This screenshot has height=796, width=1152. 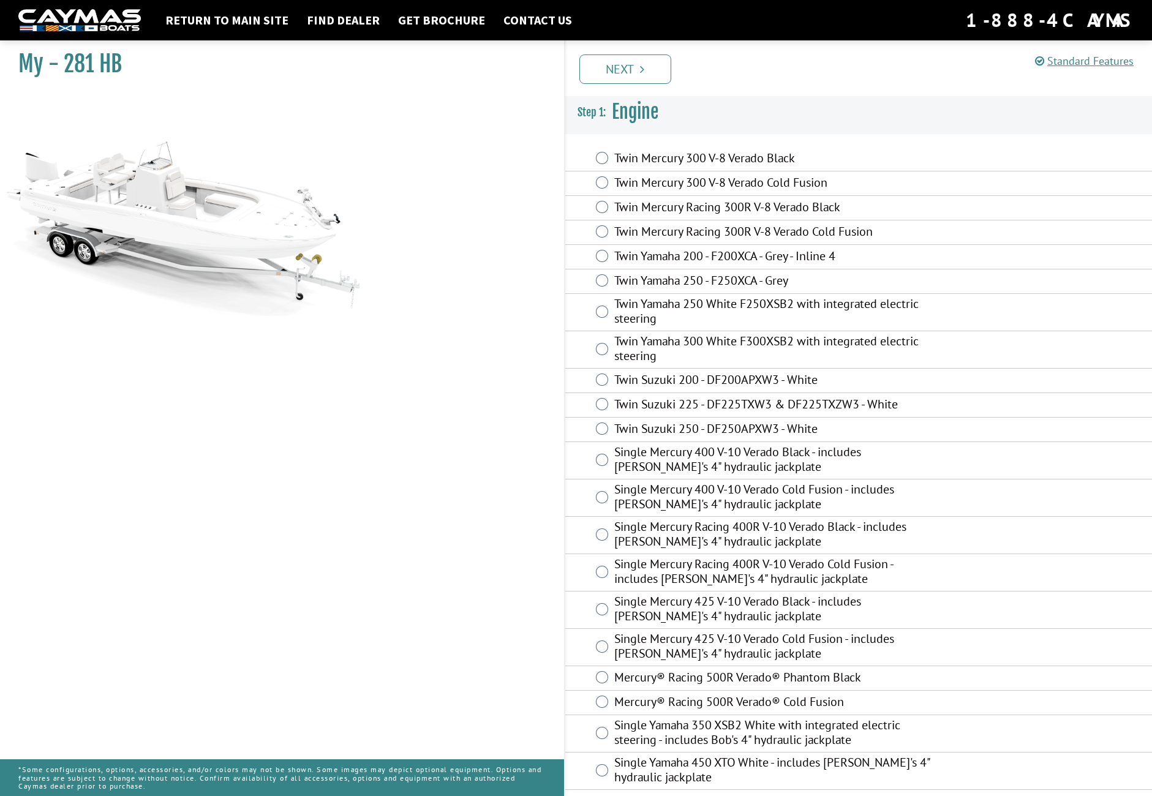 What do you see at coordinates (775, 208) in the screenshot?
I see `label: Twin Mercury Racing 300R V-8 Verado Black` at bounding box center [775, 208].